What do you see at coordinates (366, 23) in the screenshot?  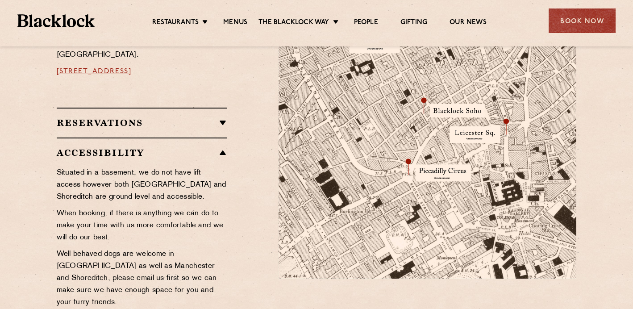 I see `a: People` at bounding box center [366, 23].